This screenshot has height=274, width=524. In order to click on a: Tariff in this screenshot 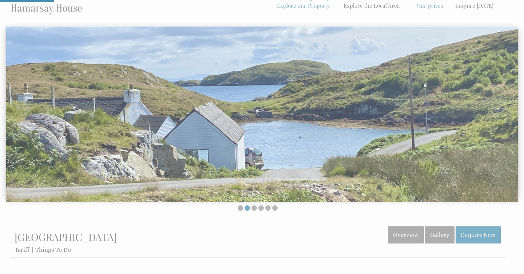, I will do `click(22, 250)`.